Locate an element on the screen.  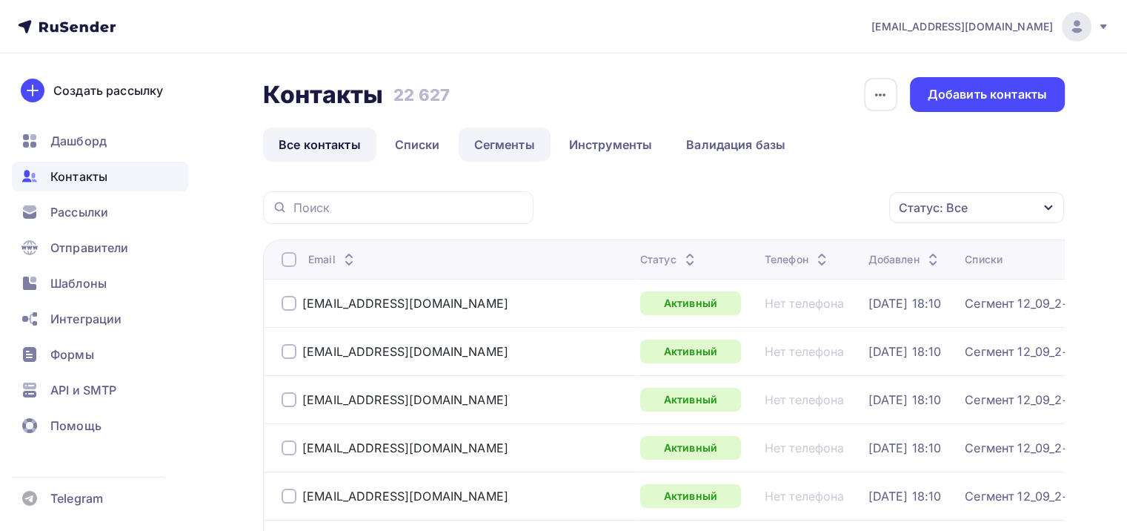
a: Рассылки is located at coordinates (100, 212).